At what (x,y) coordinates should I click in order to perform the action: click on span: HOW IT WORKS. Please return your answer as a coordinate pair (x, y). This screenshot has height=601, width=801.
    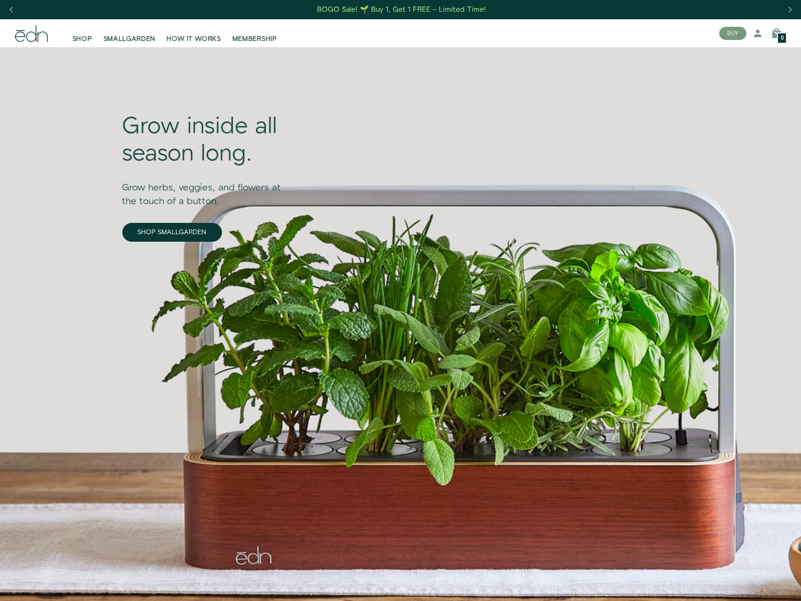
    Looking at the image, I should click on (193, 39).